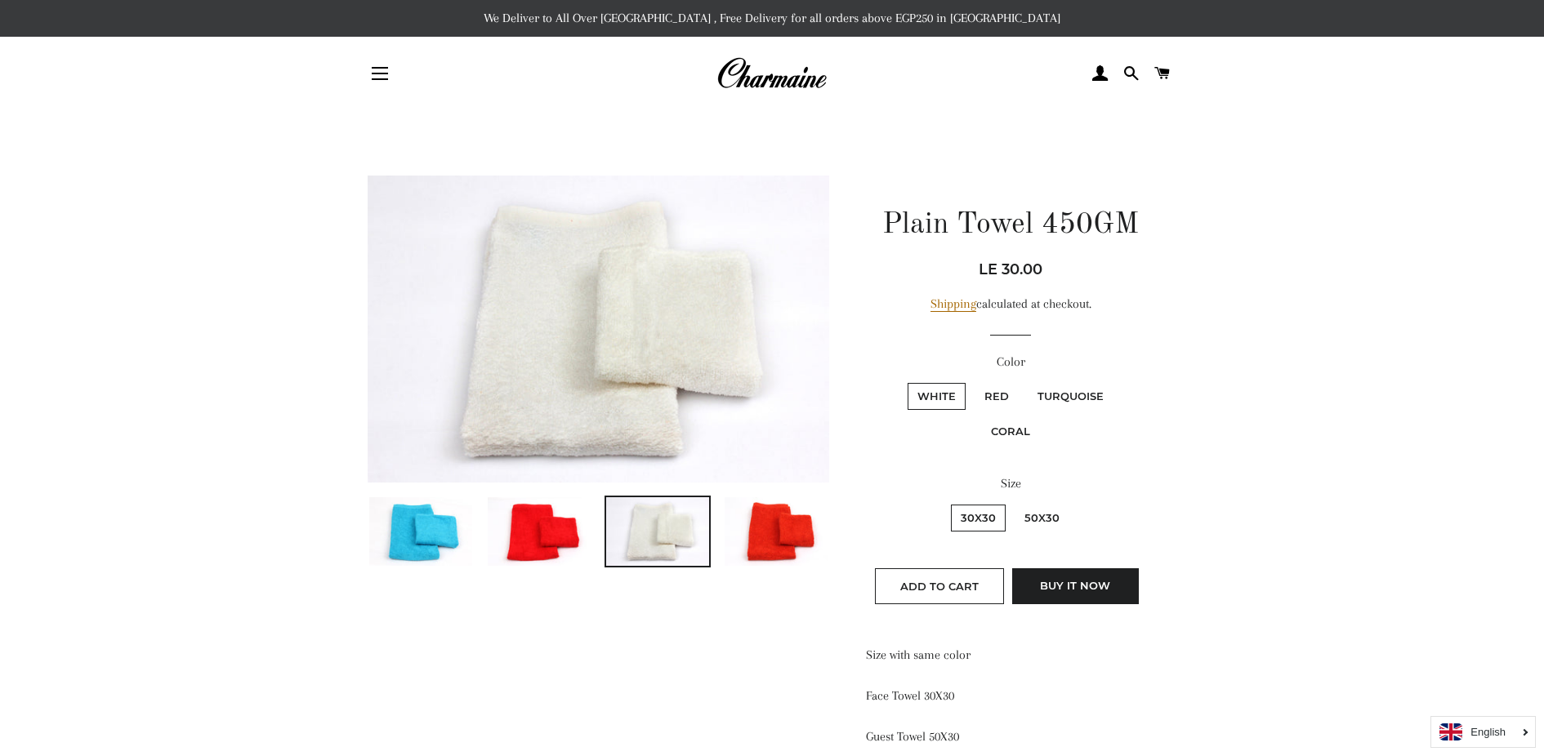  What do you see at coordinates (978, 518) in the screenshot?
I see `label: 30X30` at bounding box center [978, 518].